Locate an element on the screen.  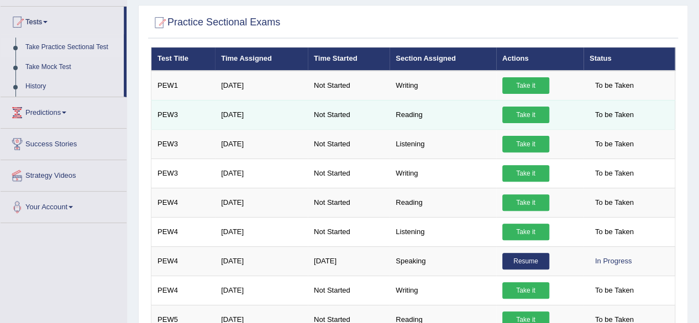
a: Success Stories is located at coordinates (64, 143).